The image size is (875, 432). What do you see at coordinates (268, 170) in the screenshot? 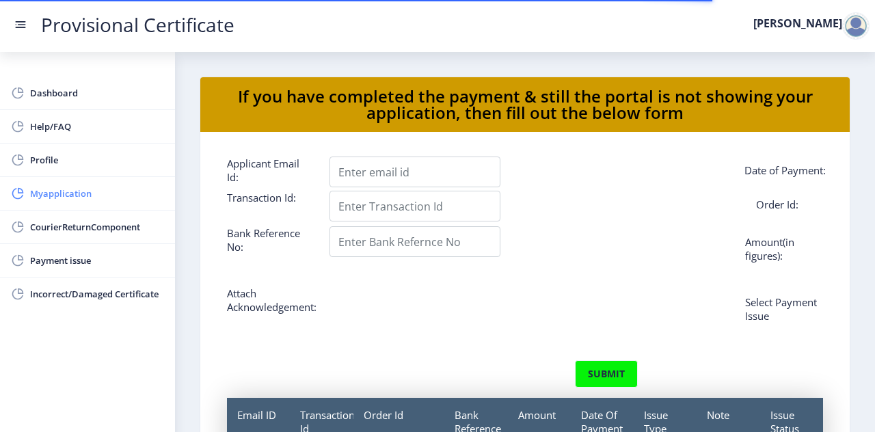
I see `label: Applicant Email Id:` at bounding box center [268, 170].